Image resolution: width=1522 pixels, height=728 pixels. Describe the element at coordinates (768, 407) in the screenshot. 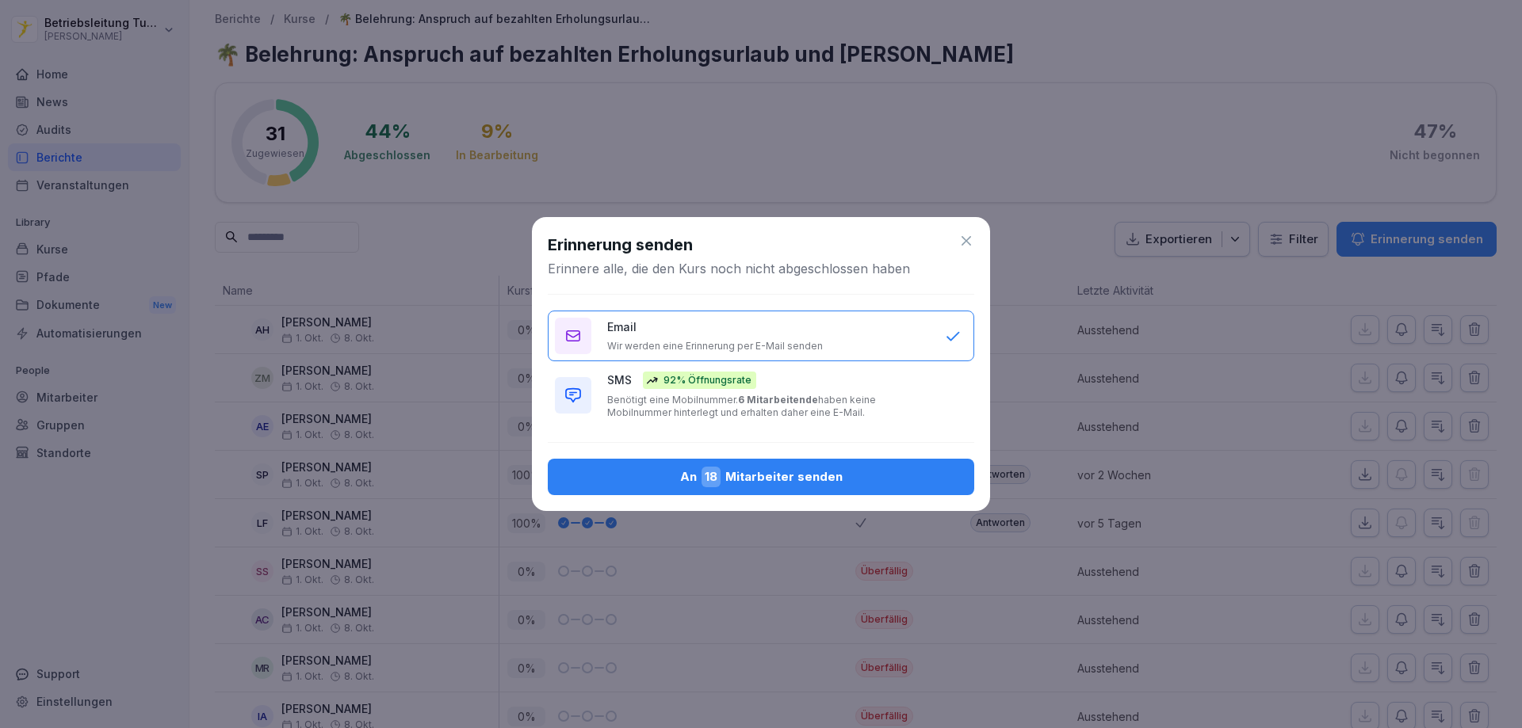

I see `p: Benötigt eine Mobilnummer. haben keine Mobilnummer hinterlegt und erhalten daher eine E-Mail.` at that location.